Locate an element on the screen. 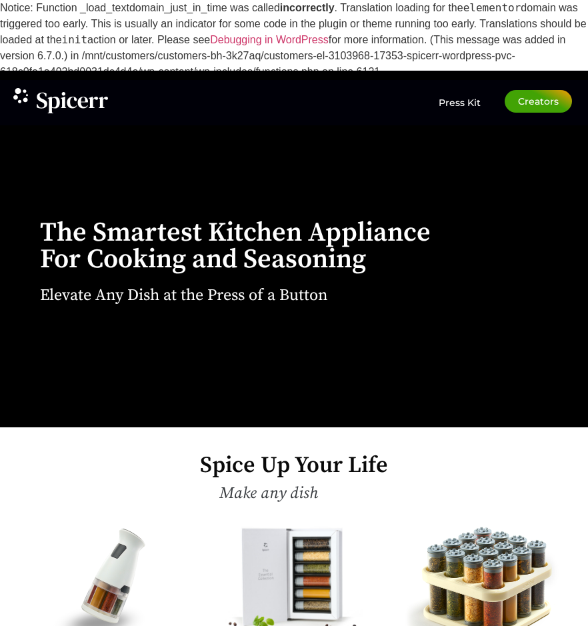 This screenshot has height=626, width=588. code: init is located at coordinates (75, 39).